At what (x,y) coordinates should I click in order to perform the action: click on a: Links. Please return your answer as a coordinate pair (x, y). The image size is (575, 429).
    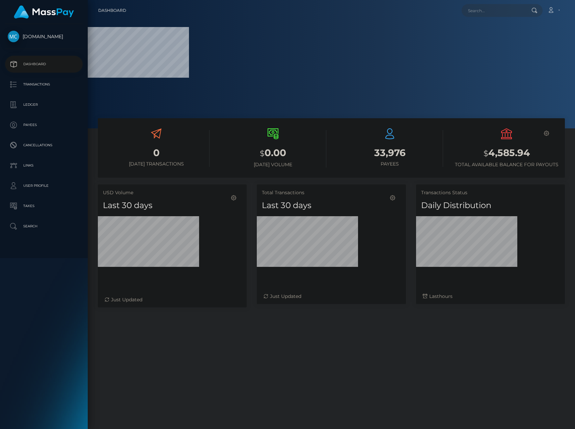
    Looking at the image, I should click on (44, 165).